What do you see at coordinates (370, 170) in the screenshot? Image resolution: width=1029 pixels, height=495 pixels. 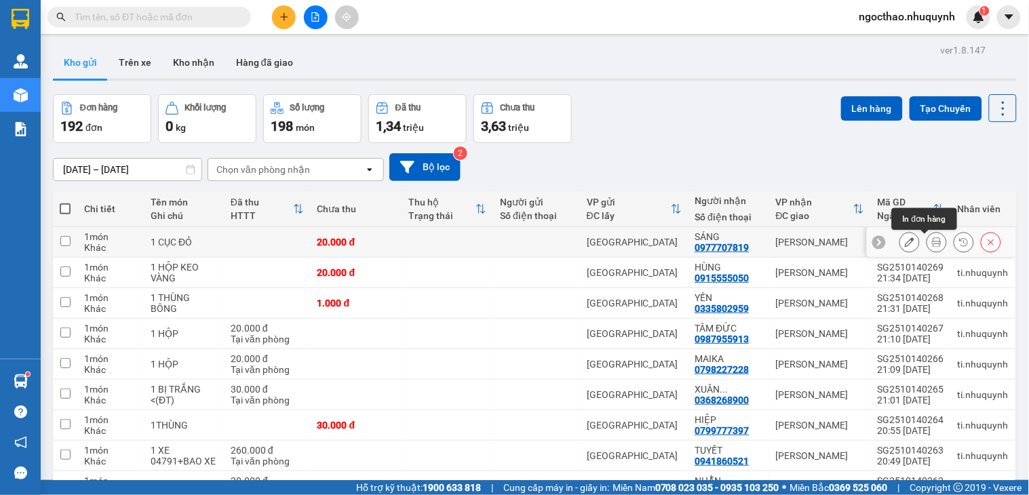 I see `svg: open` at bounding box center [370, 170].